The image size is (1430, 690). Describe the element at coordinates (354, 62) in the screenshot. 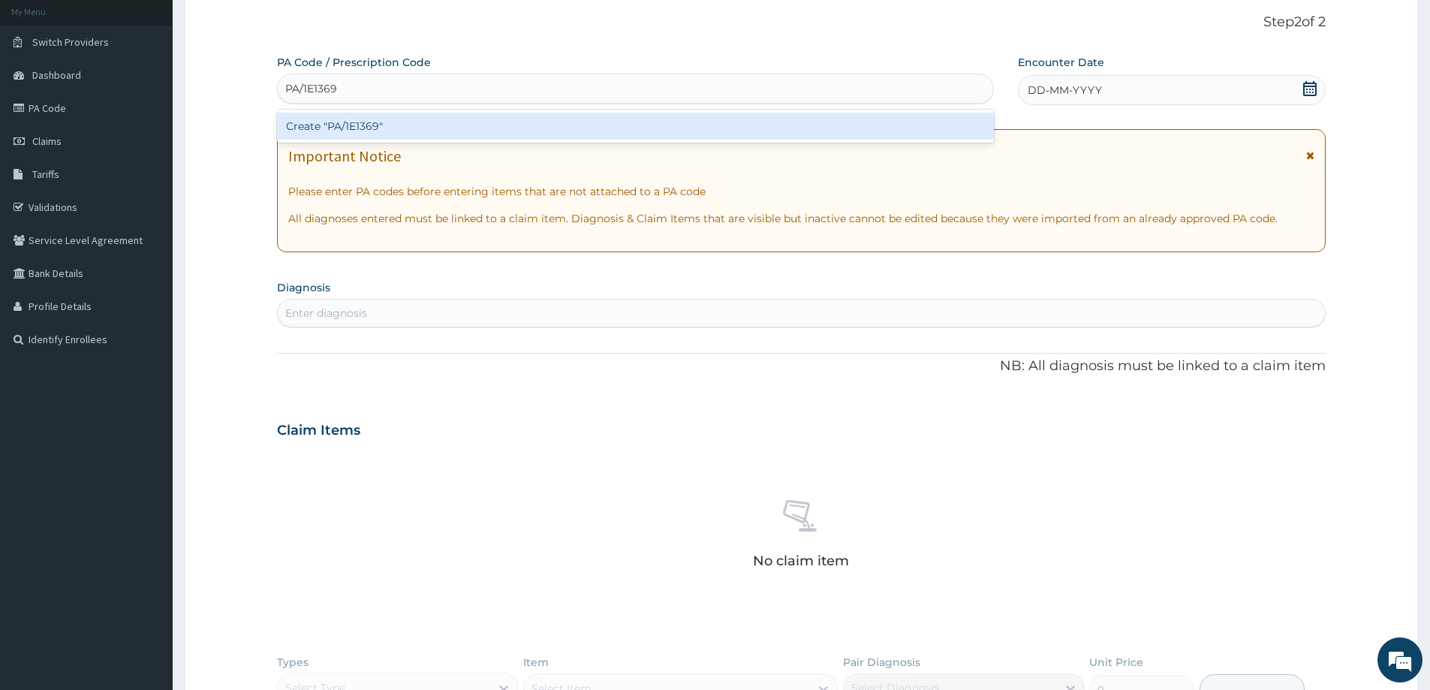

I see `label: PA Code / Prescription Code` at that location.